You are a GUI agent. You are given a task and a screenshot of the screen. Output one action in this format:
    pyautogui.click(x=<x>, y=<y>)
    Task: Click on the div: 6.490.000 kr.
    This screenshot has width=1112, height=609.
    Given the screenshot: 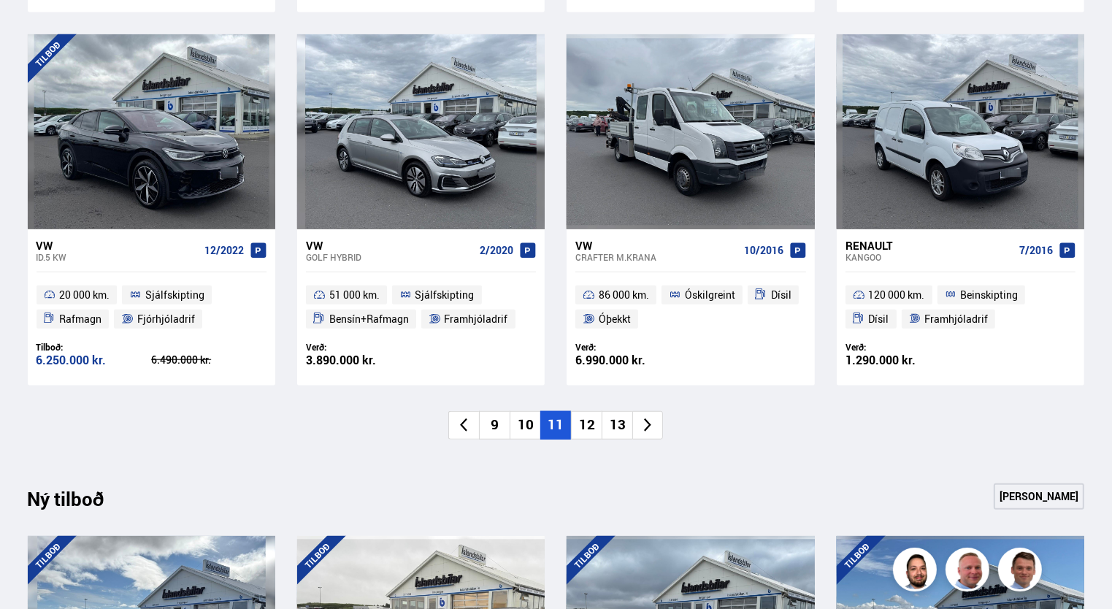 What is the action you would take?
    pyautogui.click(x=209, y=360)
    